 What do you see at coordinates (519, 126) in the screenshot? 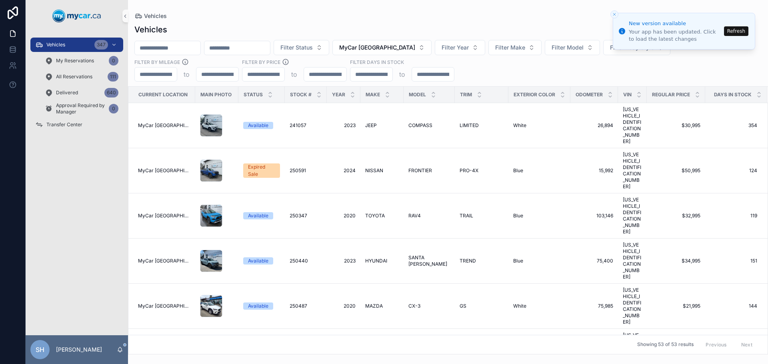
I see `span: White` at bounding box center [519, 126].